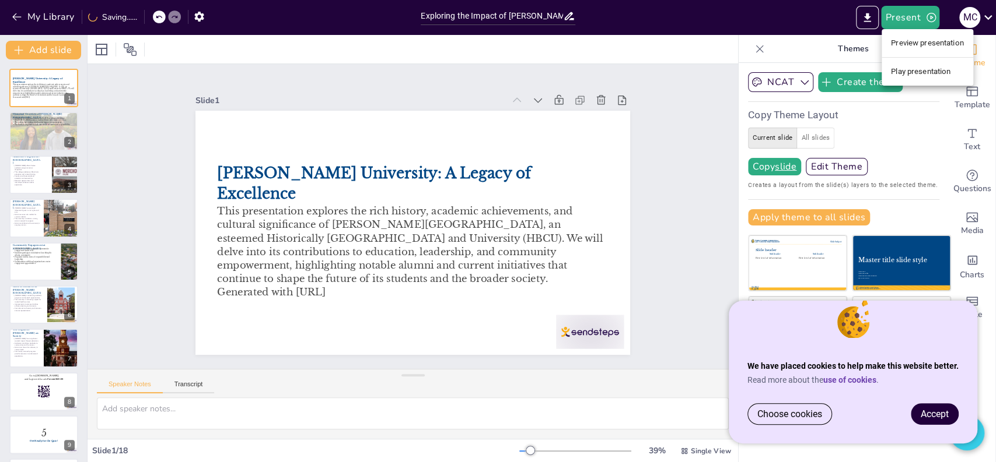  I want to click on li: Preview presentation, so click(927, 43).